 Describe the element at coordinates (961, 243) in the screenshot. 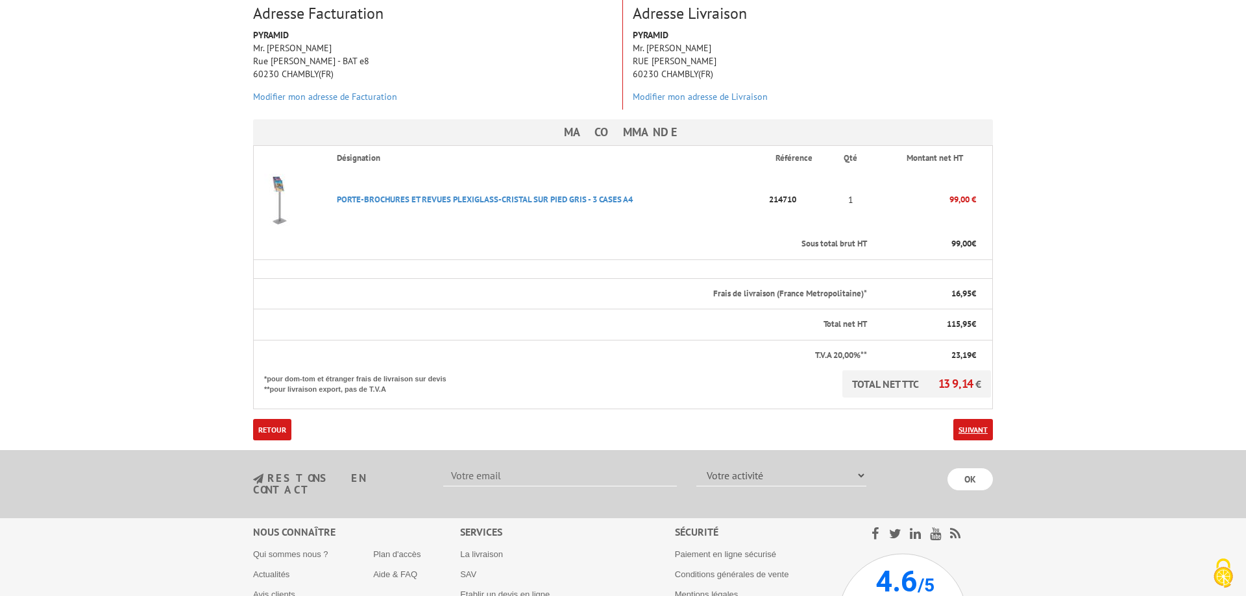

I see `span: 99,00` at that location.